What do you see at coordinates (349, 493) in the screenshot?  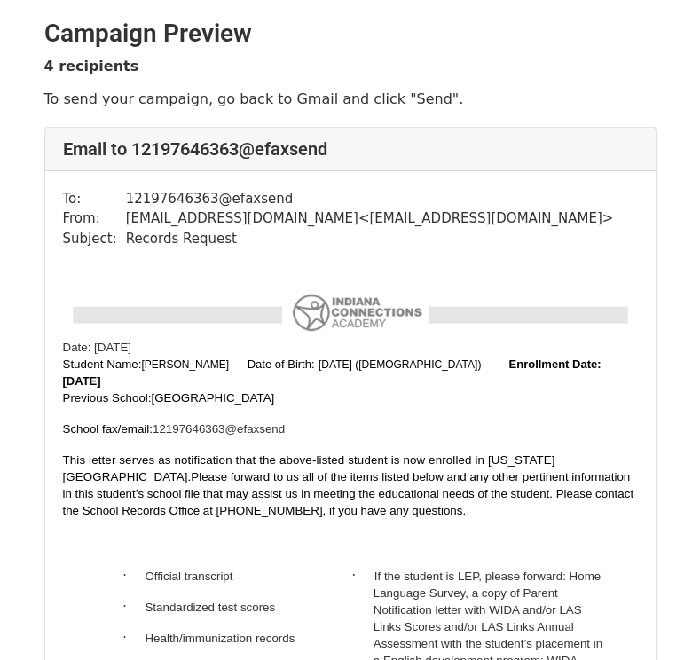 I see `span: Please forward to us all of the items listed below and any other pertinent information in this st...` at bounding box center [349, 493].